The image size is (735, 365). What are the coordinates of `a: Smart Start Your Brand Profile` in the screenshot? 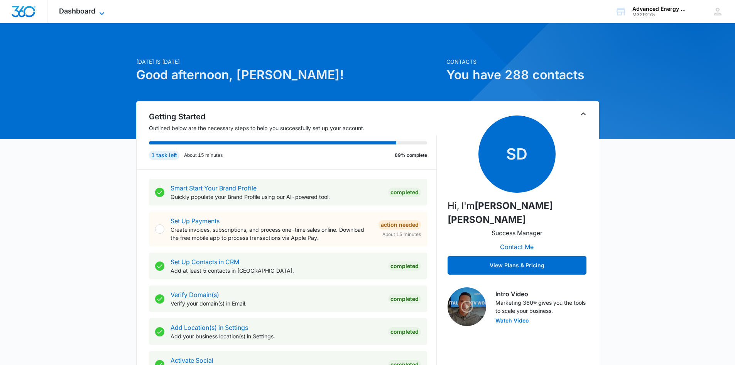 It's located at (213, 188).